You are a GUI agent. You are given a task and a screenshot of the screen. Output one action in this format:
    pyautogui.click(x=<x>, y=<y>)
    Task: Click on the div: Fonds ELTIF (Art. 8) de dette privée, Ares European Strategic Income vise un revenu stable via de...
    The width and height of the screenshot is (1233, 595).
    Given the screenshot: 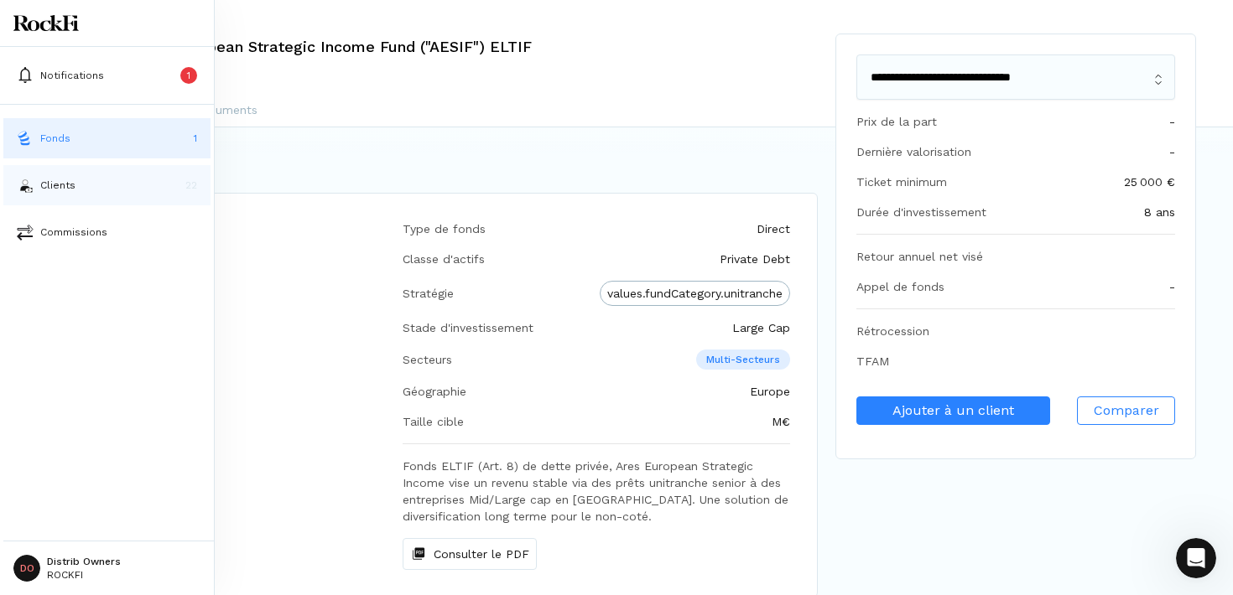 What is the action you would take?
    pyautogui.click(x=596, y=514)
    